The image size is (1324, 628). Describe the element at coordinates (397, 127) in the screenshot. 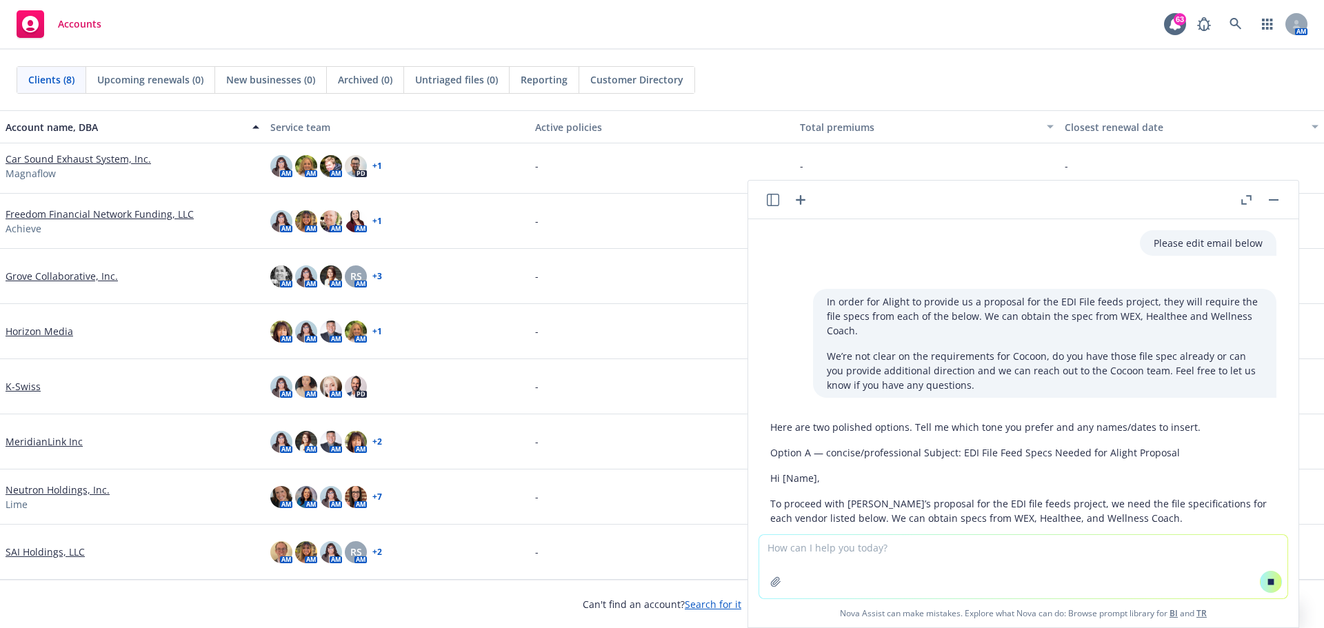

I see `button: Service team` at that location.